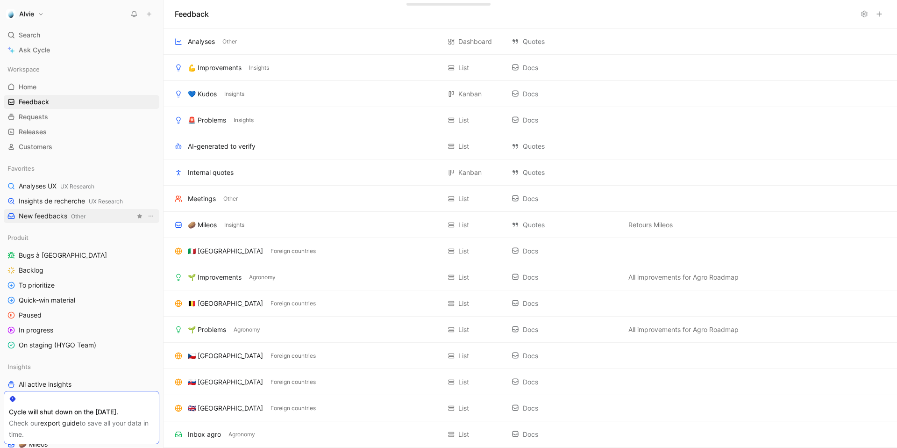 The width and height of the screenshot is (897, 448). What do you see at coordinates (684, 277) in the screenshot?
I see `span: All improvements for Agro Roadmap` at bounding box center [684, 277].